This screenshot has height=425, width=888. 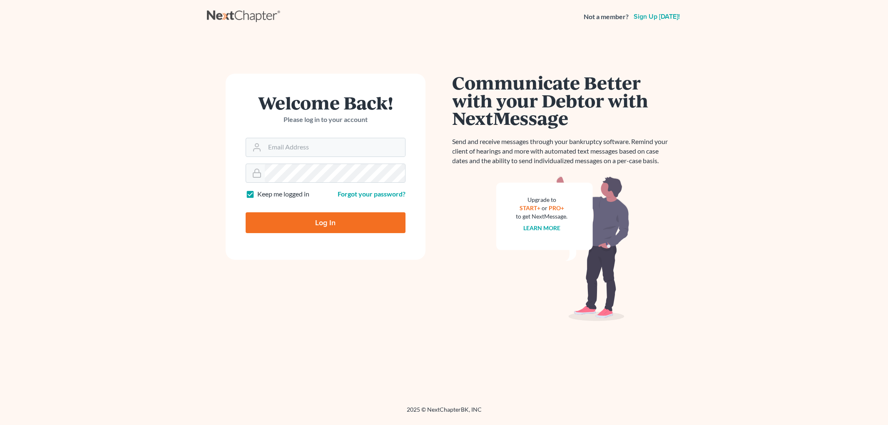 I want to click on strong: Not a member?, so click(x=606, y=17).